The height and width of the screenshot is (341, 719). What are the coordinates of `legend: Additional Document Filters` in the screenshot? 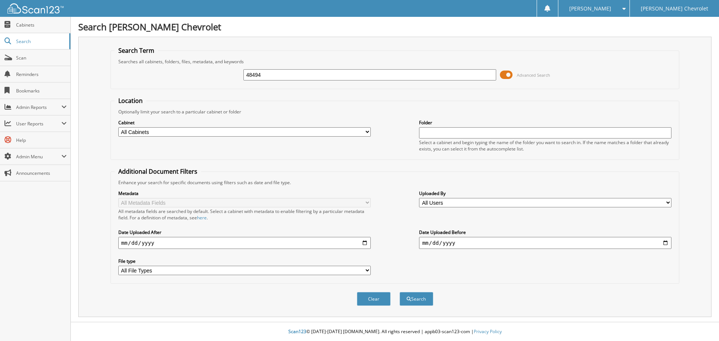 It's located at (158, 171).